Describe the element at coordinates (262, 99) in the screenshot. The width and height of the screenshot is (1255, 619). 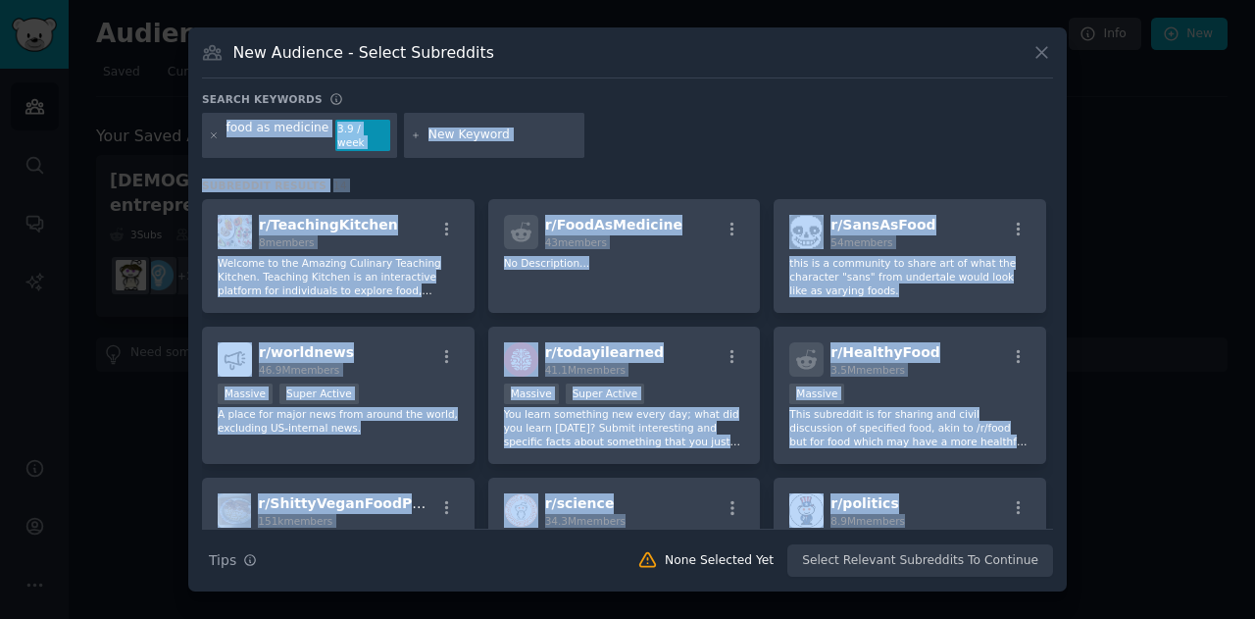
I see `h3: Search keywords` at that location.